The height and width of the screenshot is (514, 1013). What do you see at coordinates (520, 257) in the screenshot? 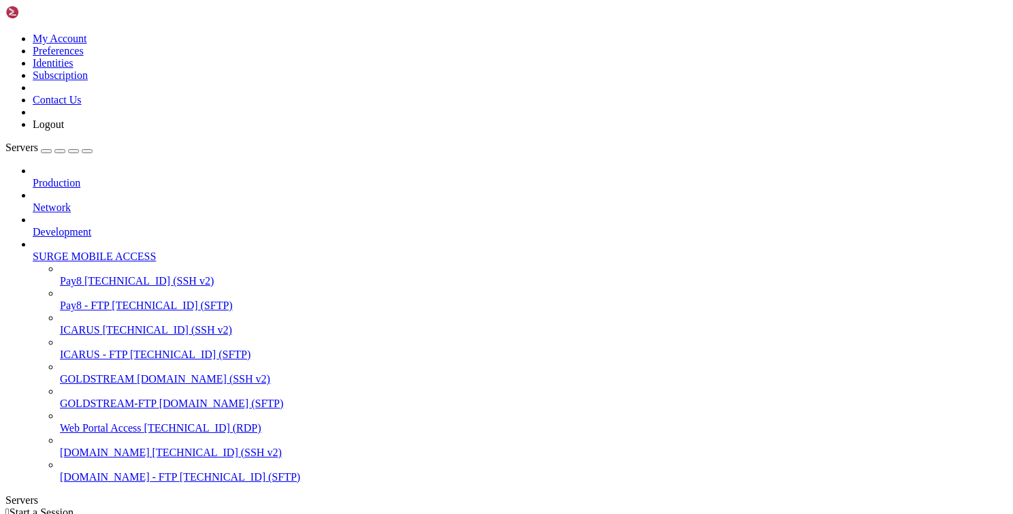
I see `a: SURGE MOBILE ACCESS` at bounding box center [520, 257].